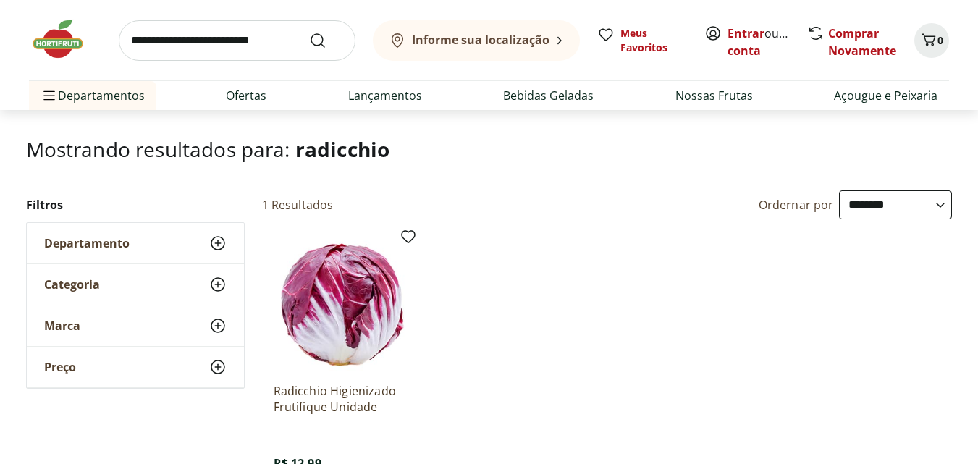  What do you see at coordinates (237, 41) in the screenshot?
I see `input: search` at bounding box center [237, 41].